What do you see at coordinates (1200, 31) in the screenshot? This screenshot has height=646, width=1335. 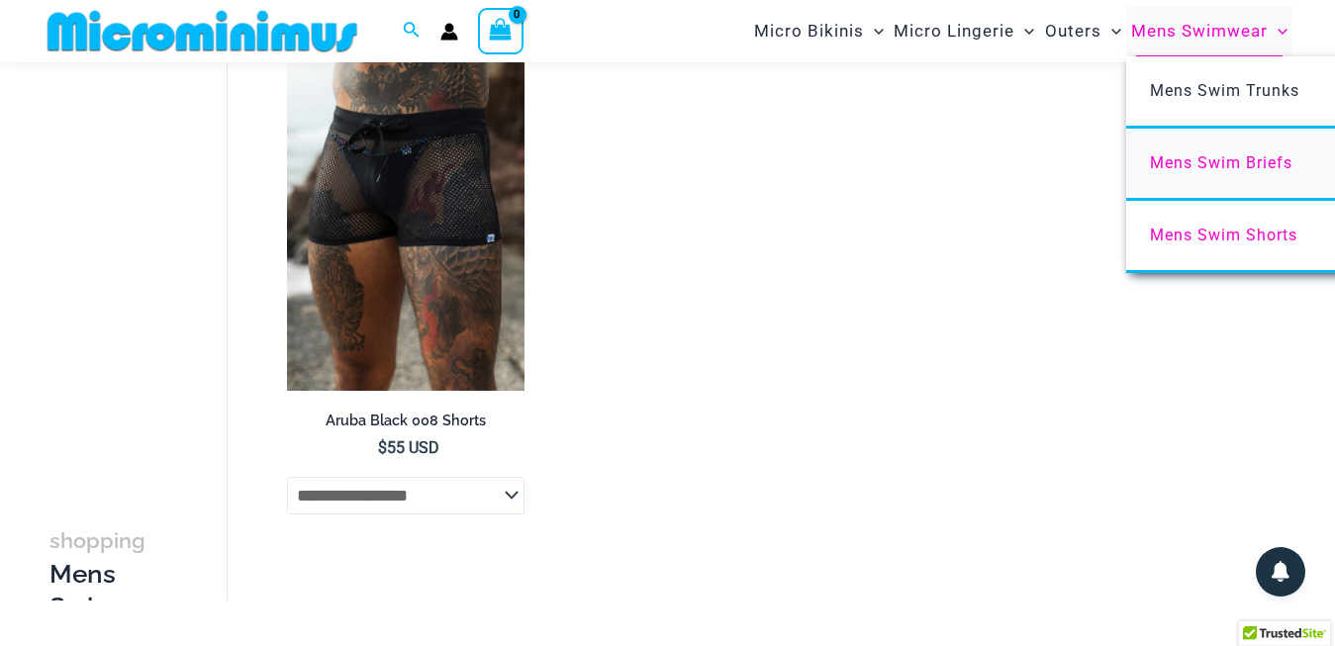 I see `span: Mens Swimwear` at bounding box center [1200, 31].